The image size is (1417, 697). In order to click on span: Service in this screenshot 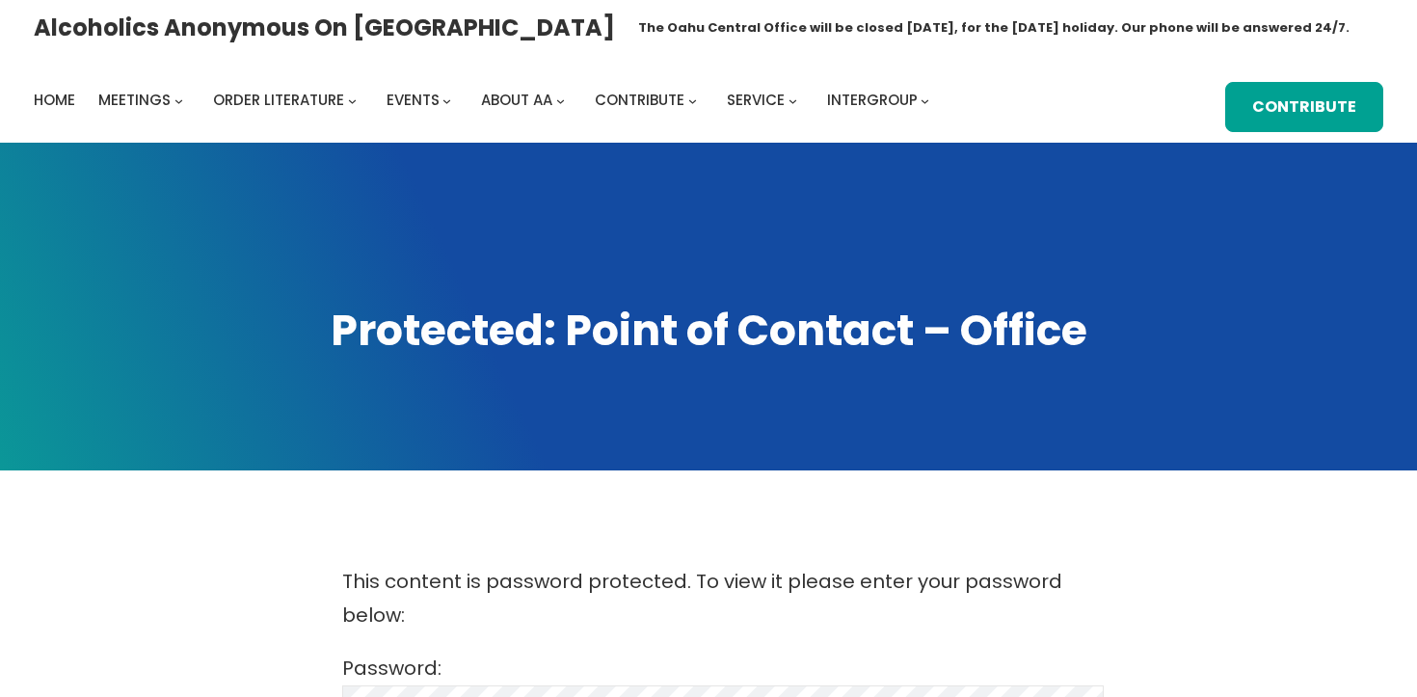, I will do `click(756, 99)`.